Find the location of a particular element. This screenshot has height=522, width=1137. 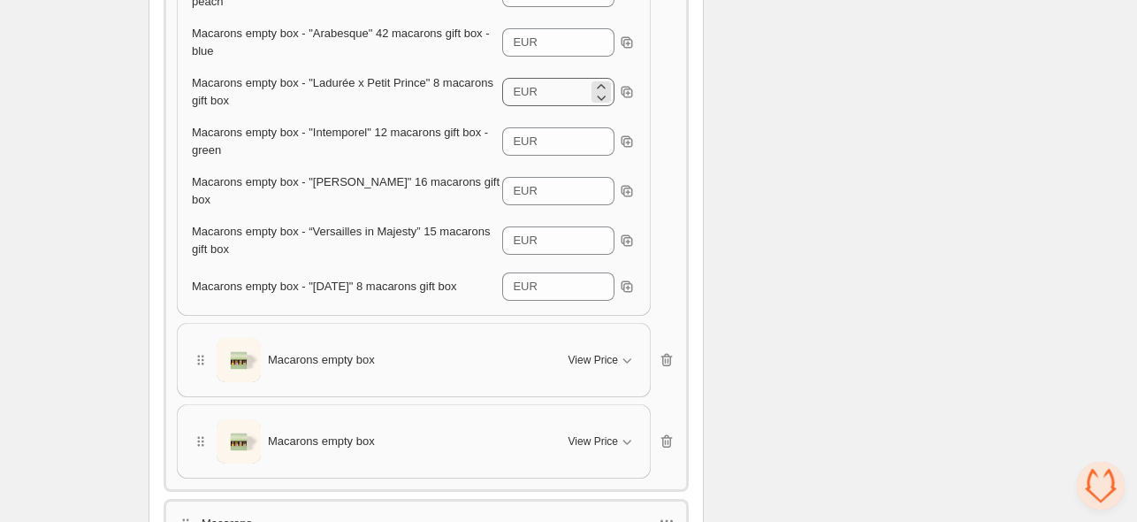

span: Macarons empty box - "Arabesque" 42 macarons gift box - blue is located at coordinates (341, 42).